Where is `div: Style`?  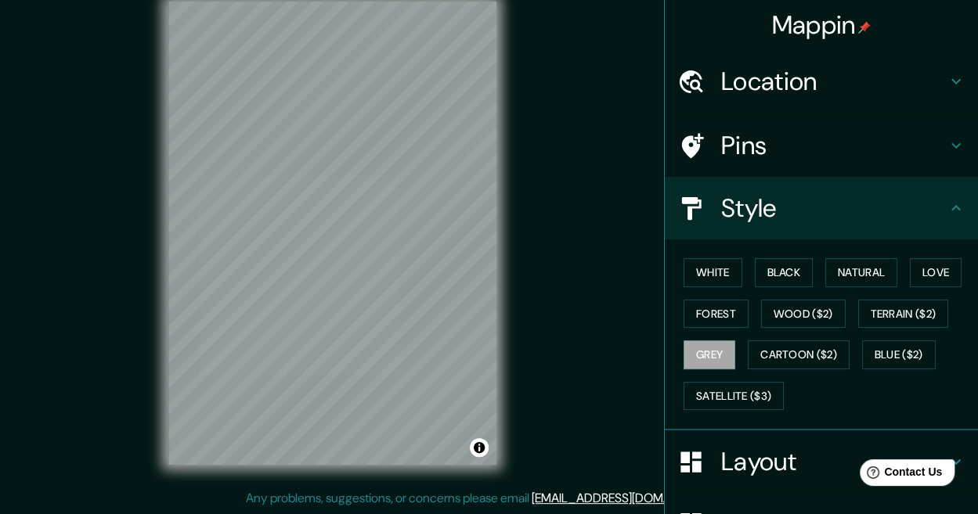
div: Style is located at coordinates (821, 208).